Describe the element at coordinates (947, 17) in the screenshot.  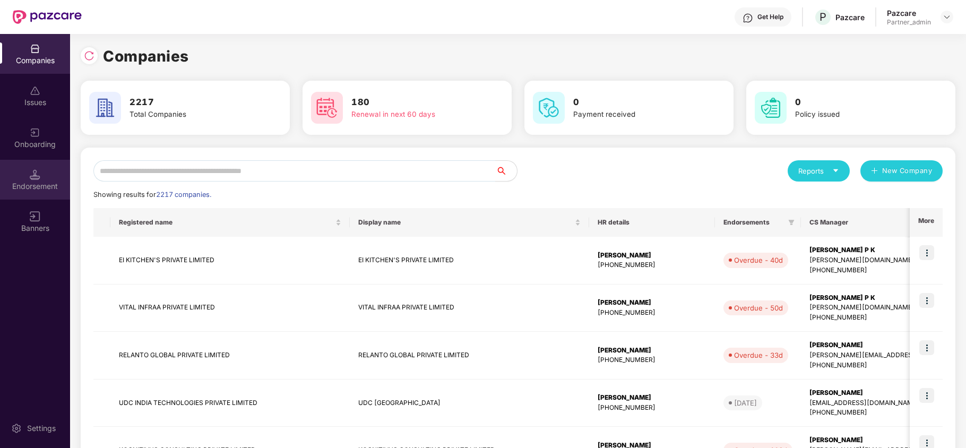
I see `img: svg+xml;base64,PHN2ZyBpZD0iRHJvcGRvd24tMzJ4MzIiIHhtbG5zPSJodHRwOi8vd3d3LnczLm9yZy8yMDAwL3N2ZyIgd2...` at that location.